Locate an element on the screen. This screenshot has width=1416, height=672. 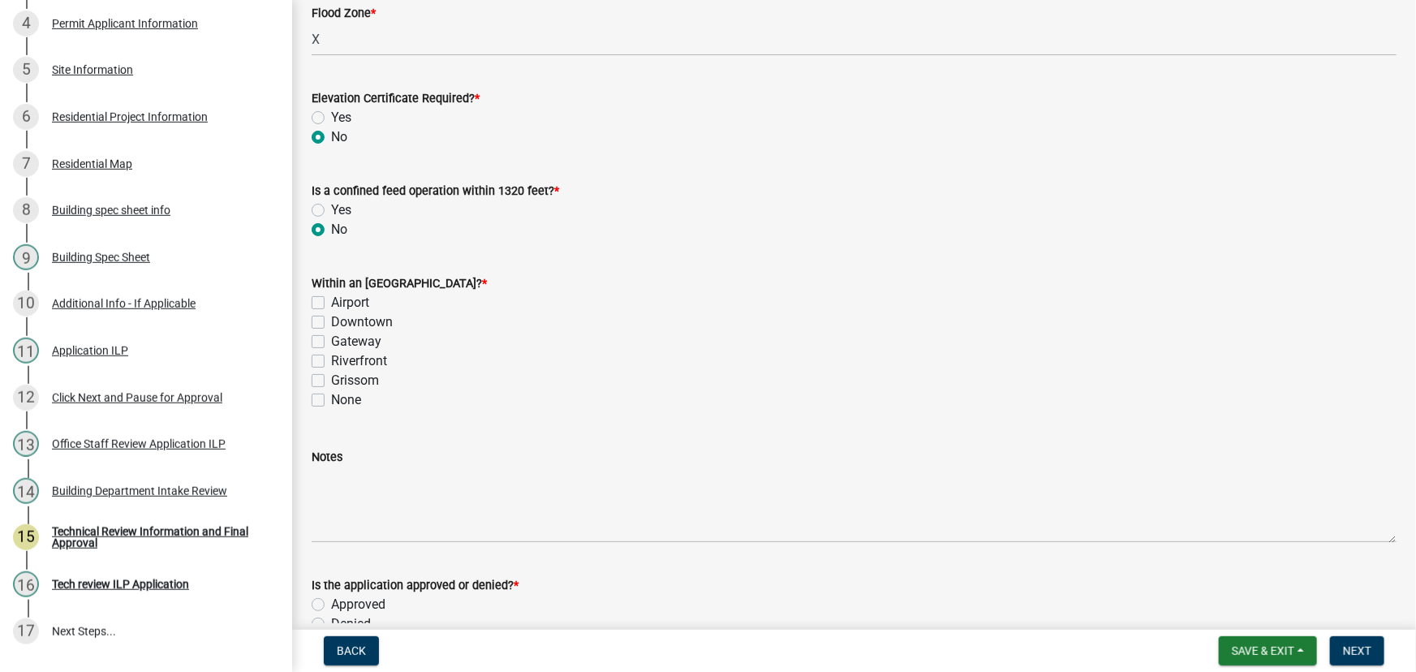
div: 5 is located at coordinates (26, 70).